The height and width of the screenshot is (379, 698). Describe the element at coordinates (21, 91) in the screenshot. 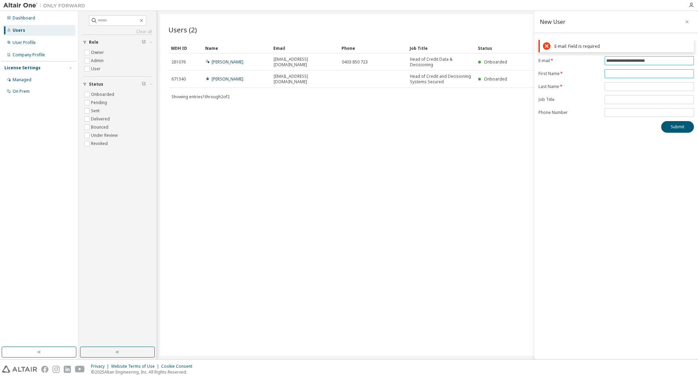

I see `div: On Prem` at that location.